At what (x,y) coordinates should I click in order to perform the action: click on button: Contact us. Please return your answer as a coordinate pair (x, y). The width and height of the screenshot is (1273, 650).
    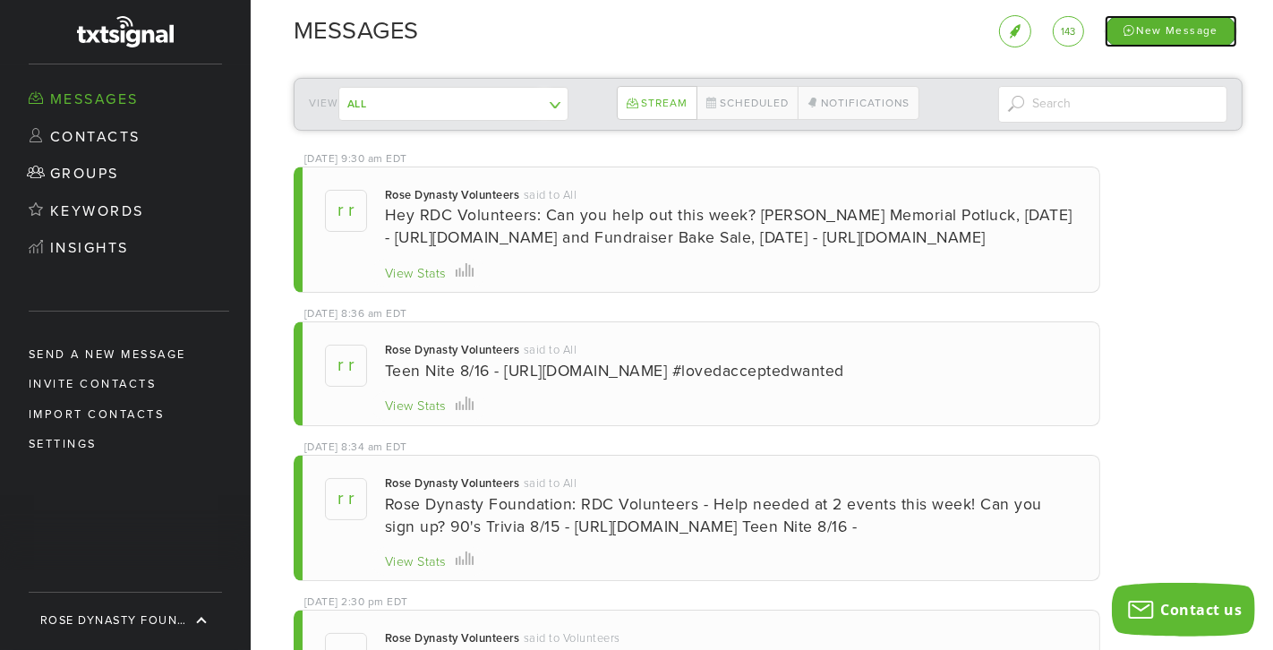
    Looking at the image, I should click on (1184, 610).